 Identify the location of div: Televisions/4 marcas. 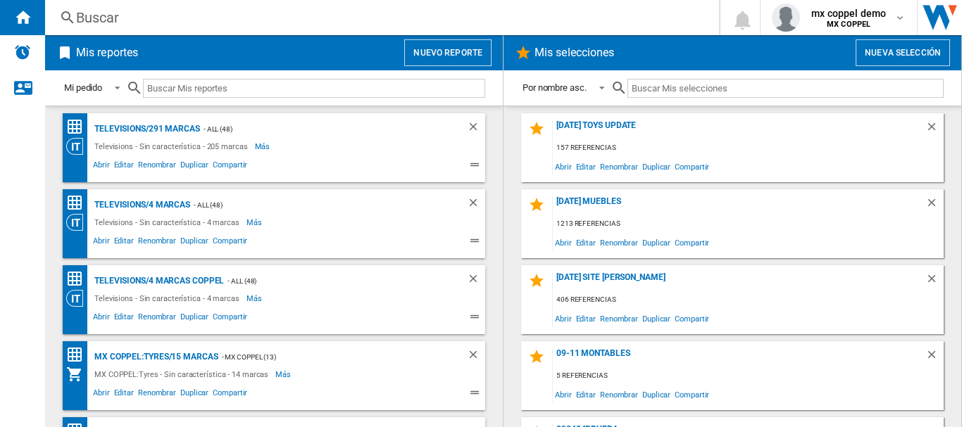
(140, 205).